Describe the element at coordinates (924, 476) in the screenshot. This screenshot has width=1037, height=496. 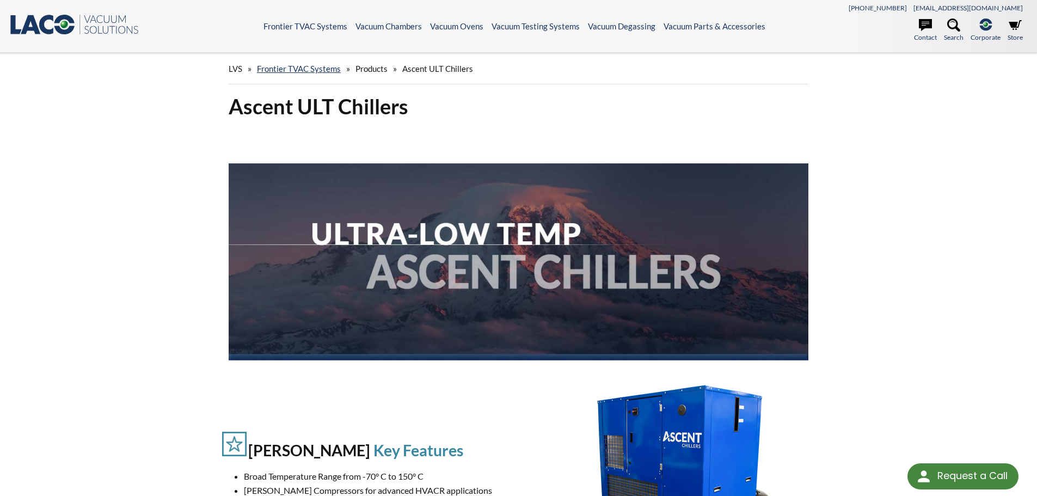
I see `img: round button` at that location.